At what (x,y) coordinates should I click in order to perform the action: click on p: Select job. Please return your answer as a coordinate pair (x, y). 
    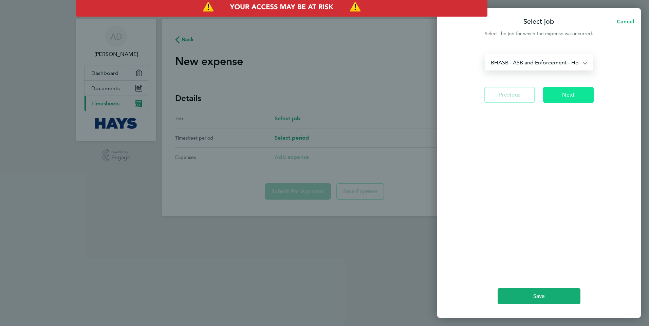
    Looking at the image, I should click on (538, 22).